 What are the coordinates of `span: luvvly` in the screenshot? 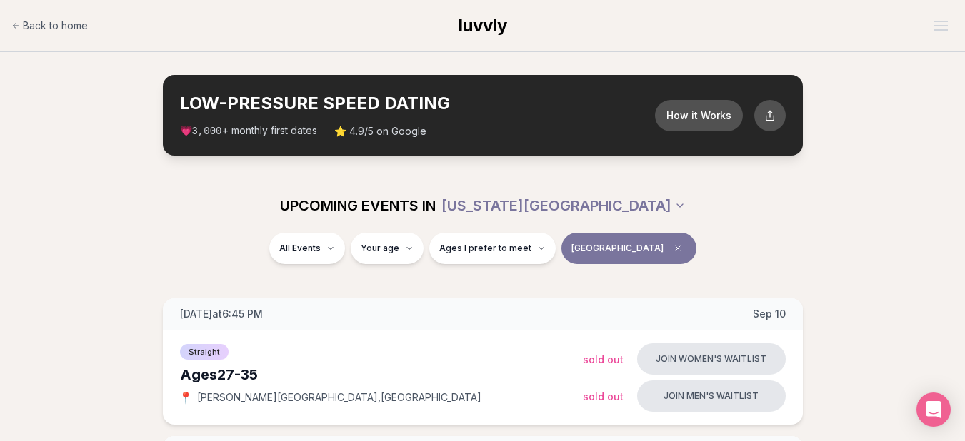 It's located at (483, 25).